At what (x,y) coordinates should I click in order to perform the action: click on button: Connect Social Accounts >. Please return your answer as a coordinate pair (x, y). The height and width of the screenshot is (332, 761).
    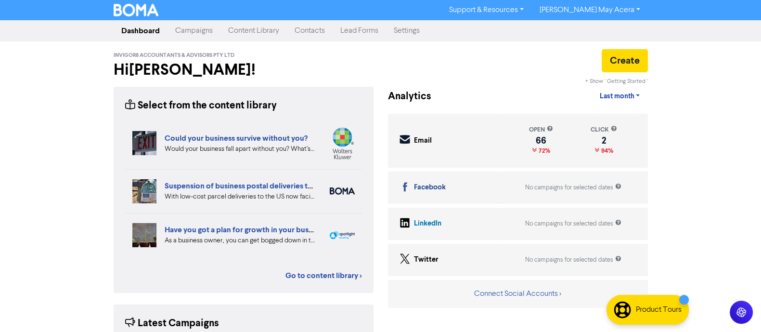
    Looking at the image, I should click on (517, 294).